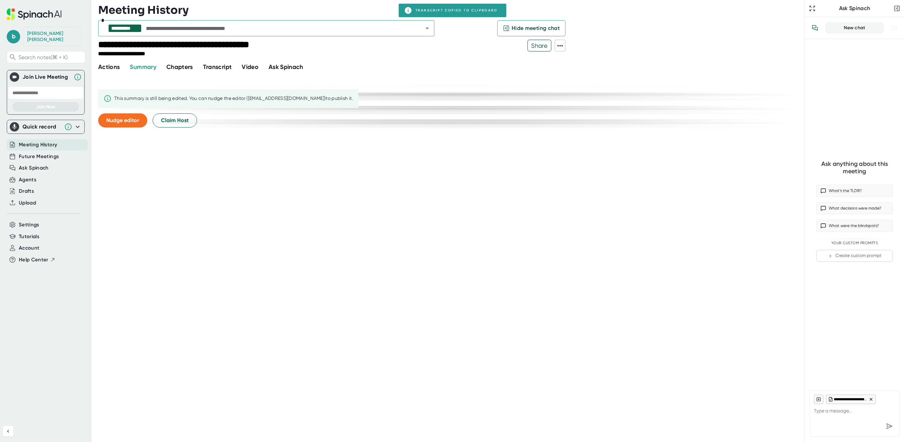  I want to click on span: Help Center, so click(34, 260).